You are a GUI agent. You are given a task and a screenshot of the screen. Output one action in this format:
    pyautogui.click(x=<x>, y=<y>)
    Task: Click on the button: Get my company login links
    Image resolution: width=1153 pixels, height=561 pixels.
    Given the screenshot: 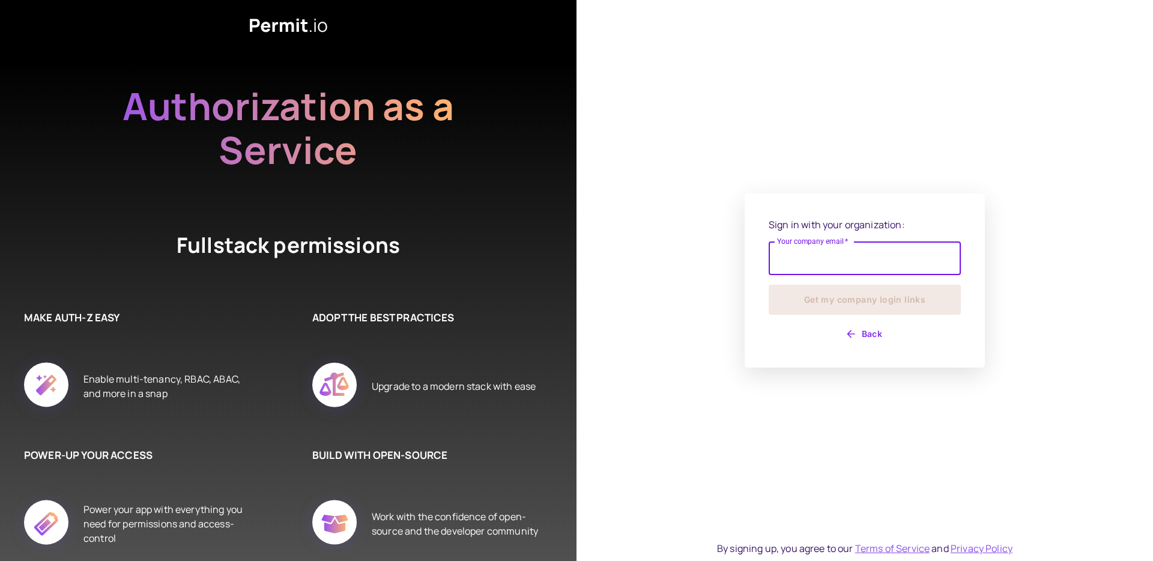 What is the action you would take?
    pyautogui.click(x=865, y=300)
    